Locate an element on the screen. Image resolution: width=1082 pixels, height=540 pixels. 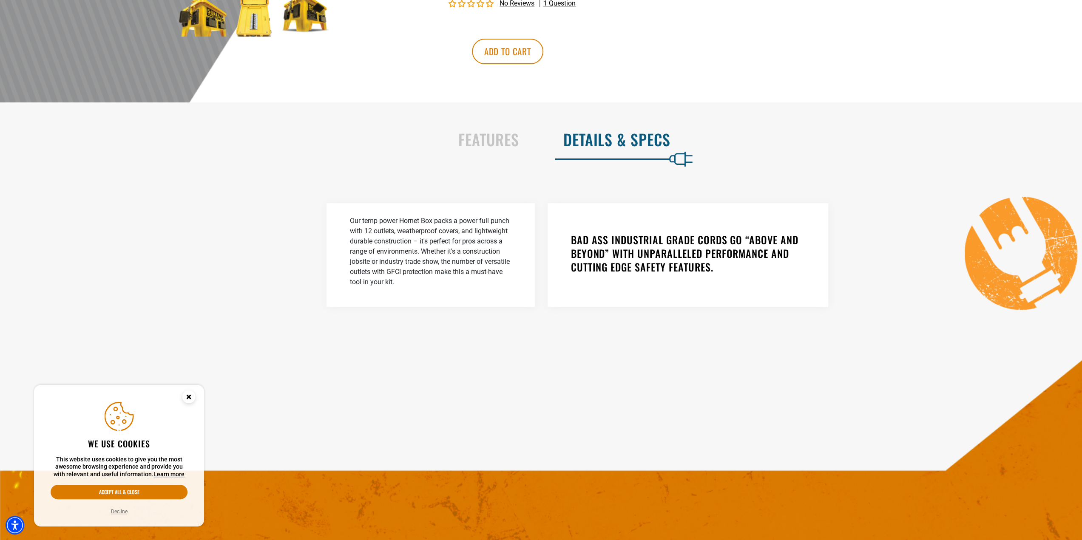
h2: Details & Specs is located at coordinates (813, 139).